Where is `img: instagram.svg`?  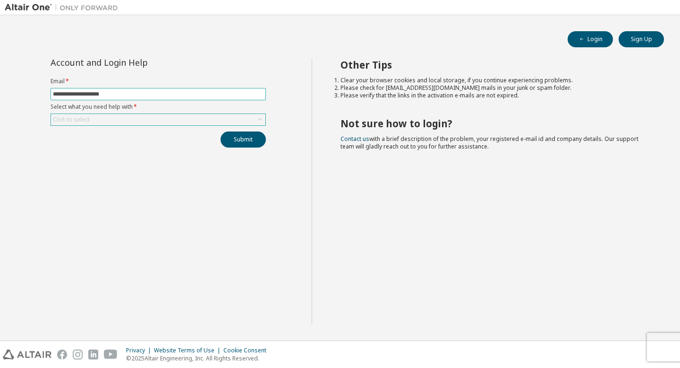 img: instagram.svg is located at coordinates (77, 354).